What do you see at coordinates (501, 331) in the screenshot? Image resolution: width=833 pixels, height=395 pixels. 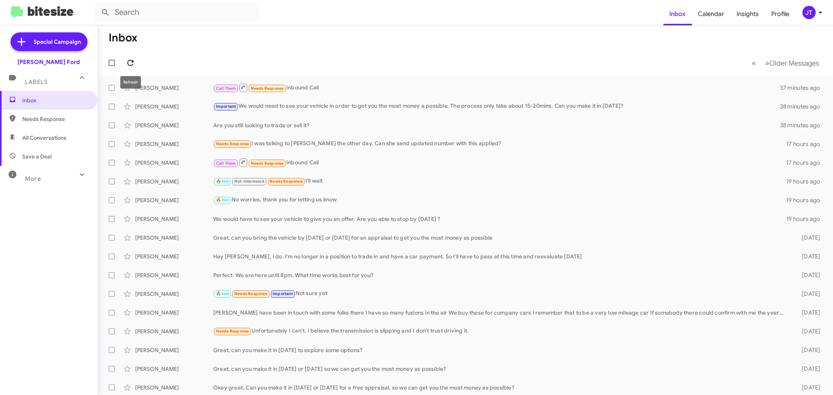 I see `div: Unfortunately I can't. I believe the transmission is slipping and I don't trust driving it.` at bounding box center [501, 331].